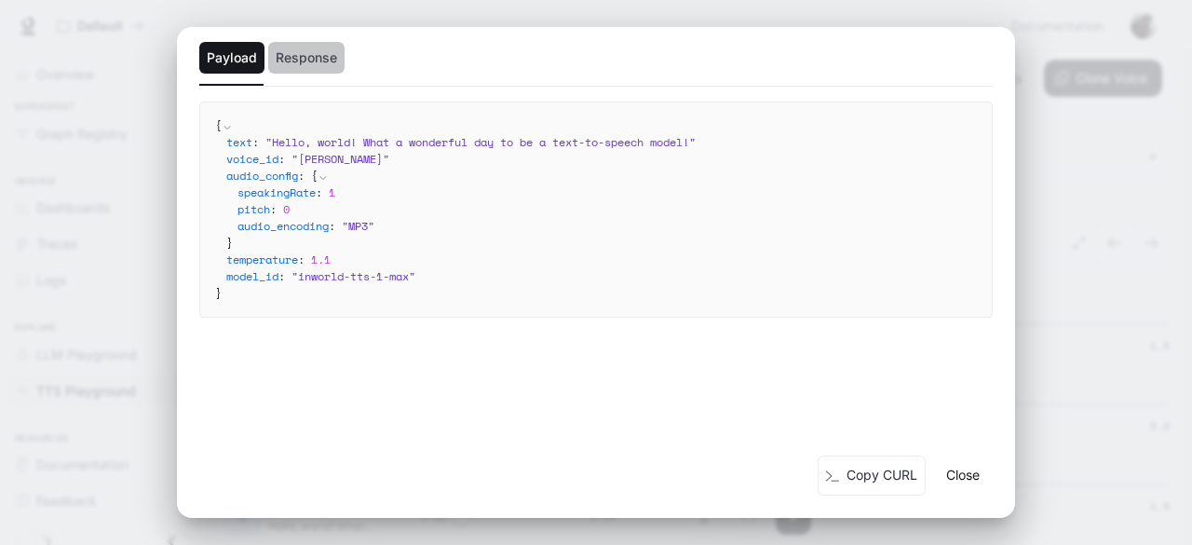 This screenshot has width=1192, height=545. What do you see at coordinates (239, 142) in the screenshot?
I see `span: text` at bounding box center [239, 142].